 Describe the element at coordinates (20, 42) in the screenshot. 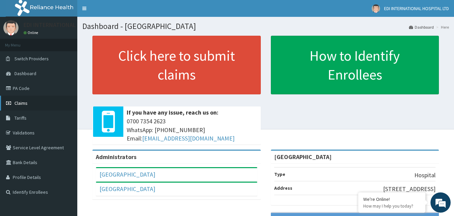

I see `img: d_794563401_company_1708531726252_794563401` at that location.